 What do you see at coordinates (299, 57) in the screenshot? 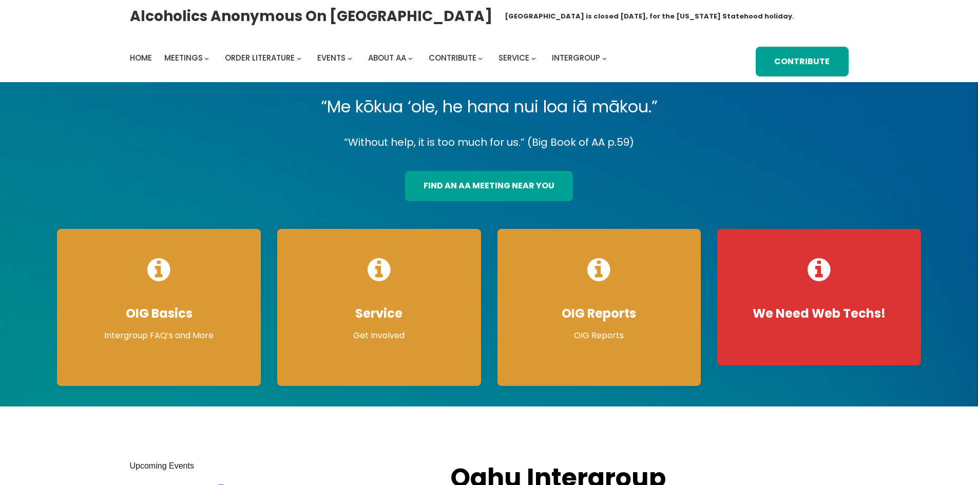
I see `button: Order Literature submenu` at bounding box center [299, 57].